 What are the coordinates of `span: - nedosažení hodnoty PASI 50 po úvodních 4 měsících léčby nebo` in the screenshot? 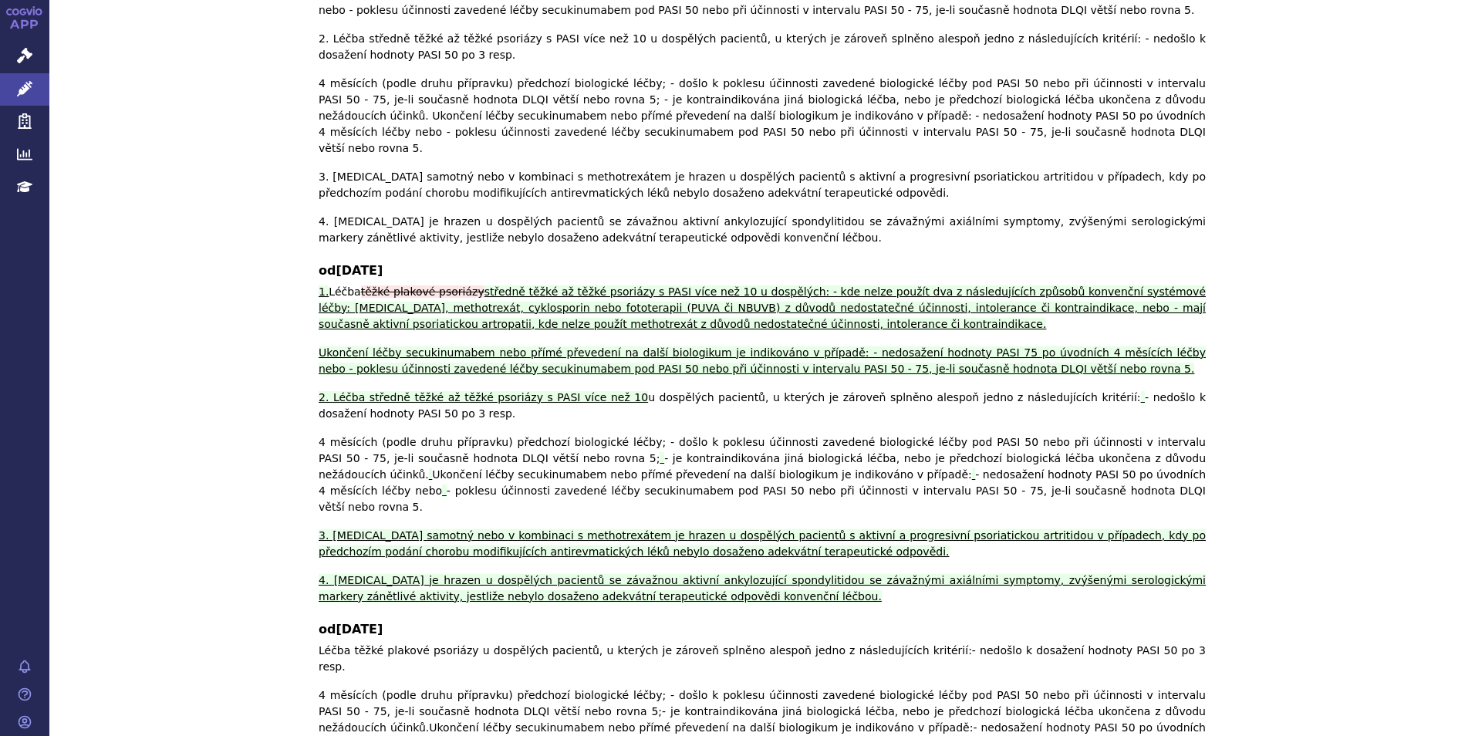 It's located at (762, 482).